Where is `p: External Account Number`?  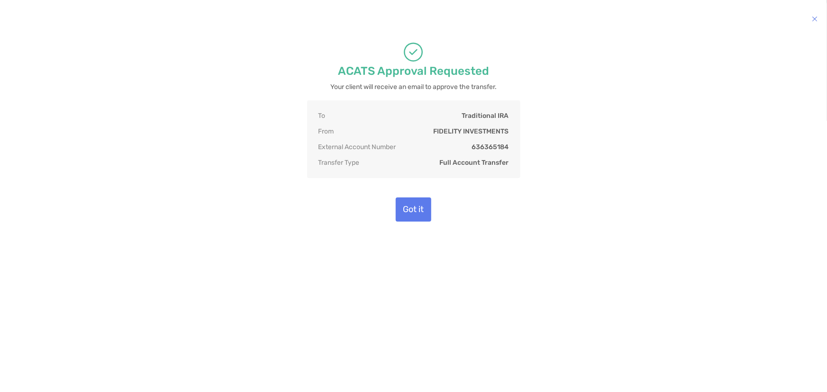 p: External Account Number is located at coordinates (357, 147).